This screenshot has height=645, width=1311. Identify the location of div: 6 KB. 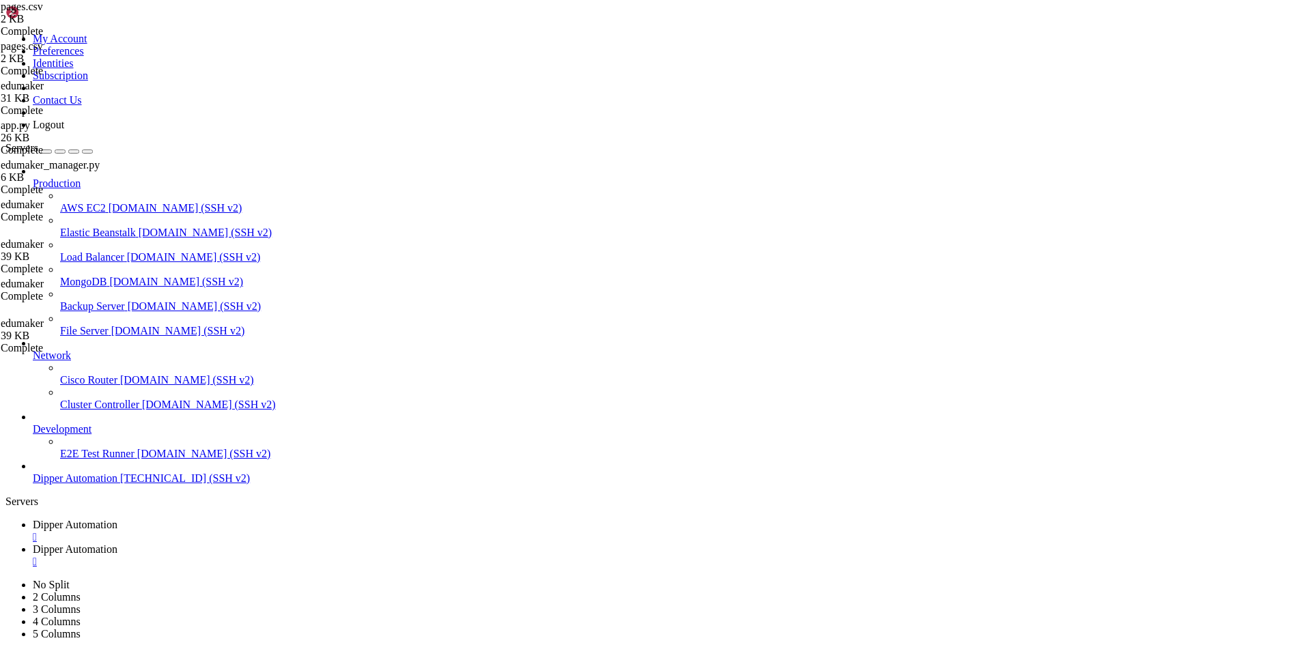
(69, 177).